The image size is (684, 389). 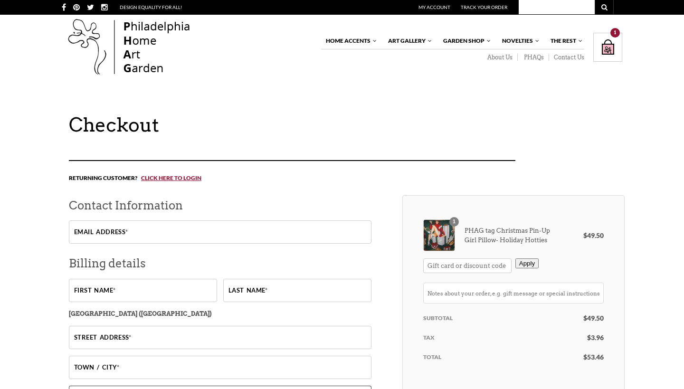 I want to click on a: Click here to login, so click(x=169, y=178).